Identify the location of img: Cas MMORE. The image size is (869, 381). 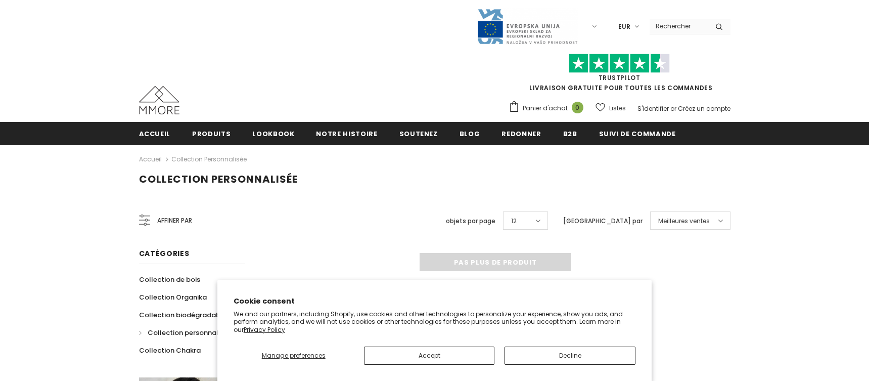
(159, 100).